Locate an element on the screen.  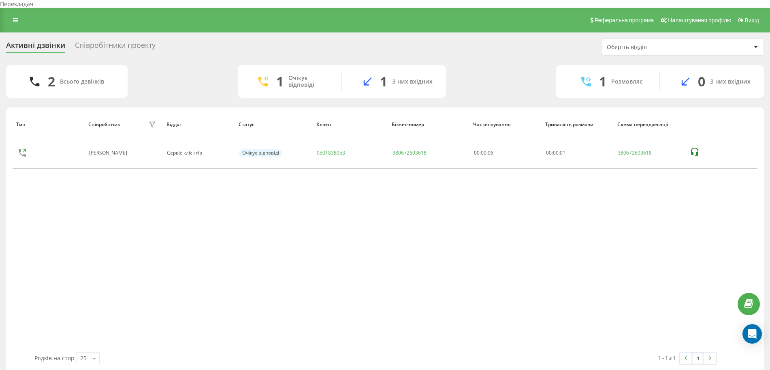
font: Активні дзвінки is located at coordinates (36, 45).